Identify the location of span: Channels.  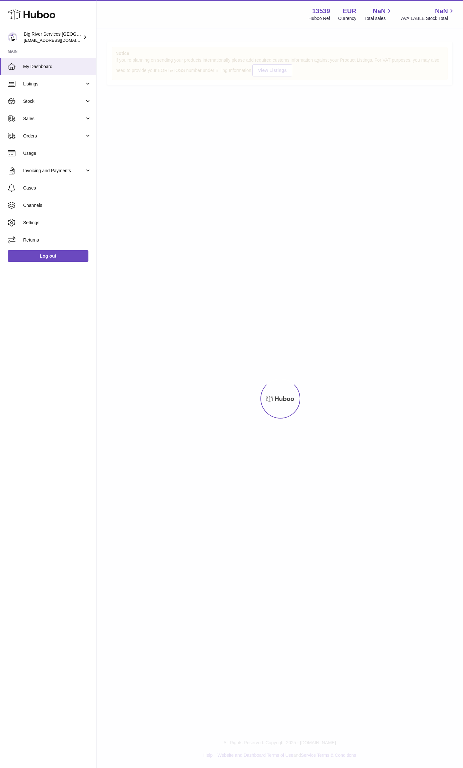
(57, 205).